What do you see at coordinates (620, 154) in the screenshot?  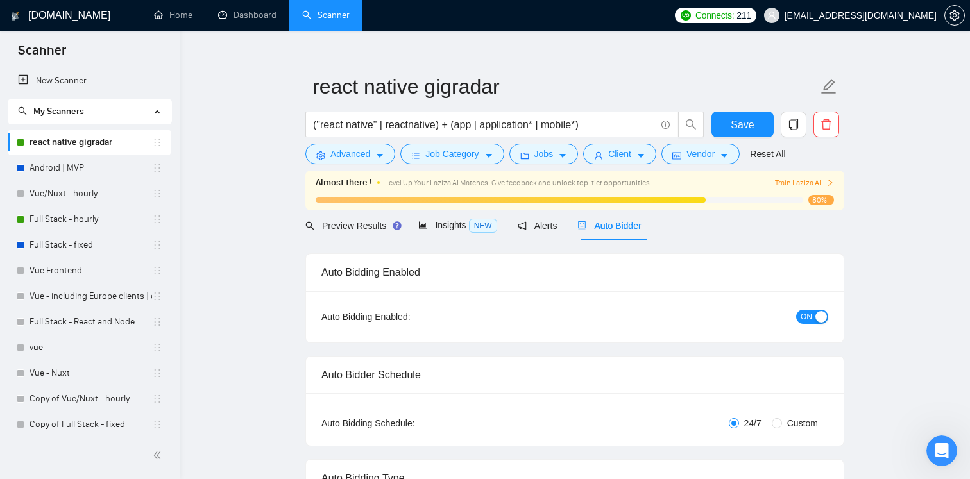 I see `span: Client` at bounding box center [620, 154].